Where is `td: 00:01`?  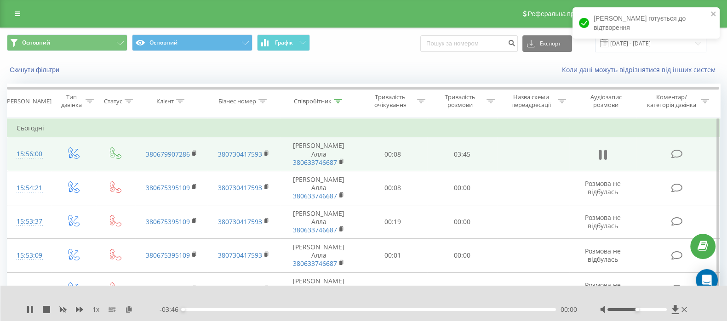 td: 00:01 is located at coordinates (392, 256).